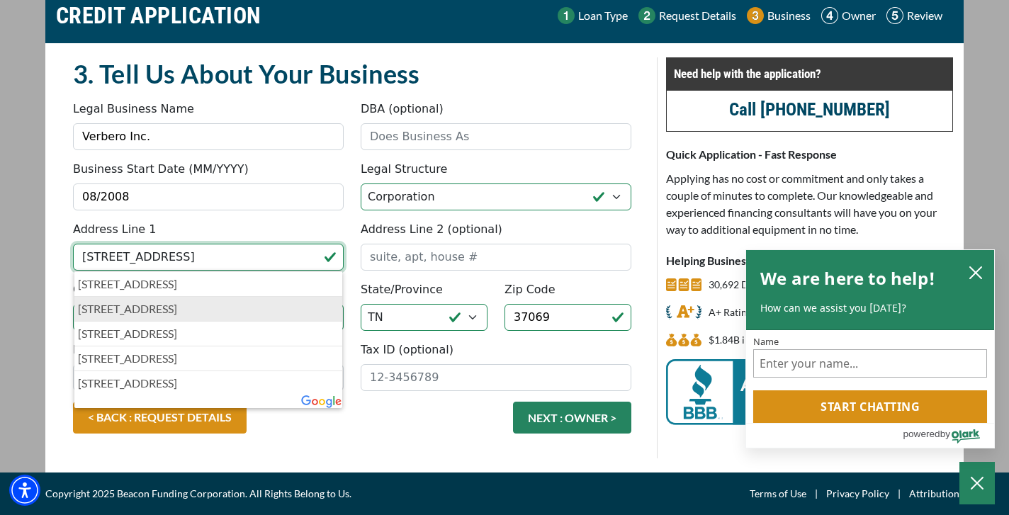  I want to click on input: Does Business As, so click(496, 137).